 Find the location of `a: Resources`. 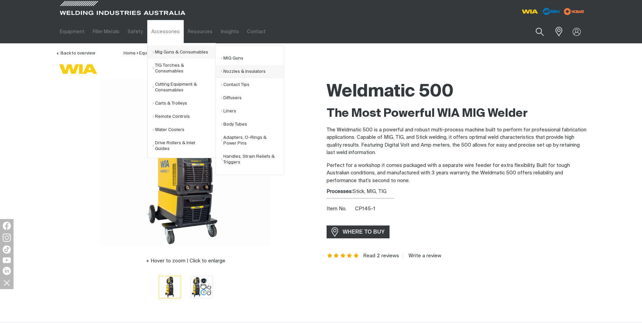

a: Resources is located at coordinates (200, 31).